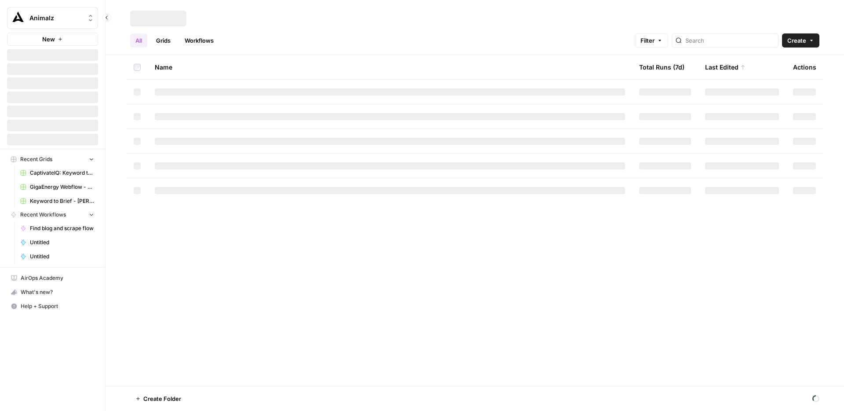  Describe the element at coordinates (162, 398) in the screenshot. I see `span: Create Folder` at that location.